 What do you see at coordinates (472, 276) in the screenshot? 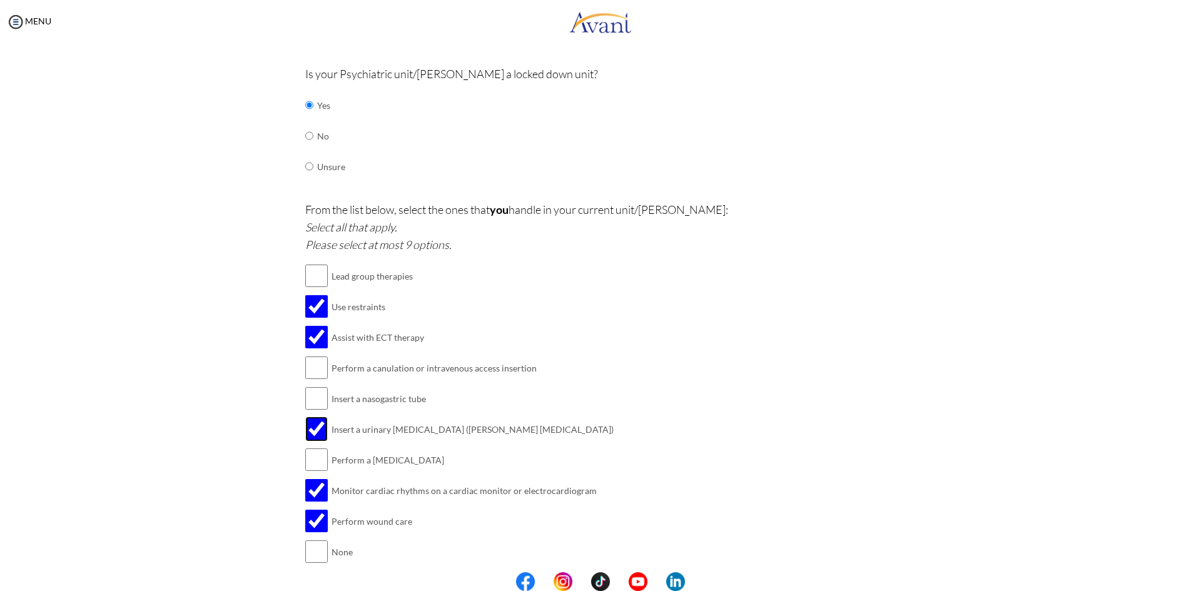
I see `td: Lead group therapies` at bounding box center [472, 276].